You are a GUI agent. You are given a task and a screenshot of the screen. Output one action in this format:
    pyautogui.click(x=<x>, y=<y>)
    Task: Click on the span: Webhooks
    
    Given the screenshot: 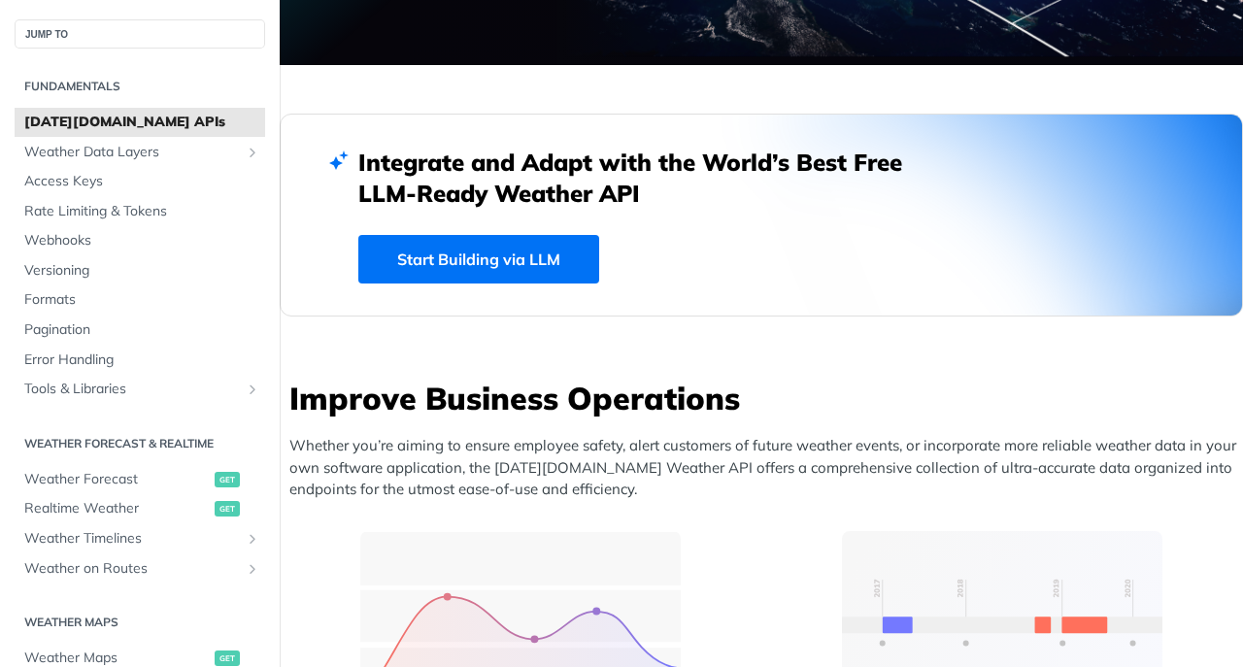 What is the action you would take?
    pyautogui.click(x=142, y=241)
    